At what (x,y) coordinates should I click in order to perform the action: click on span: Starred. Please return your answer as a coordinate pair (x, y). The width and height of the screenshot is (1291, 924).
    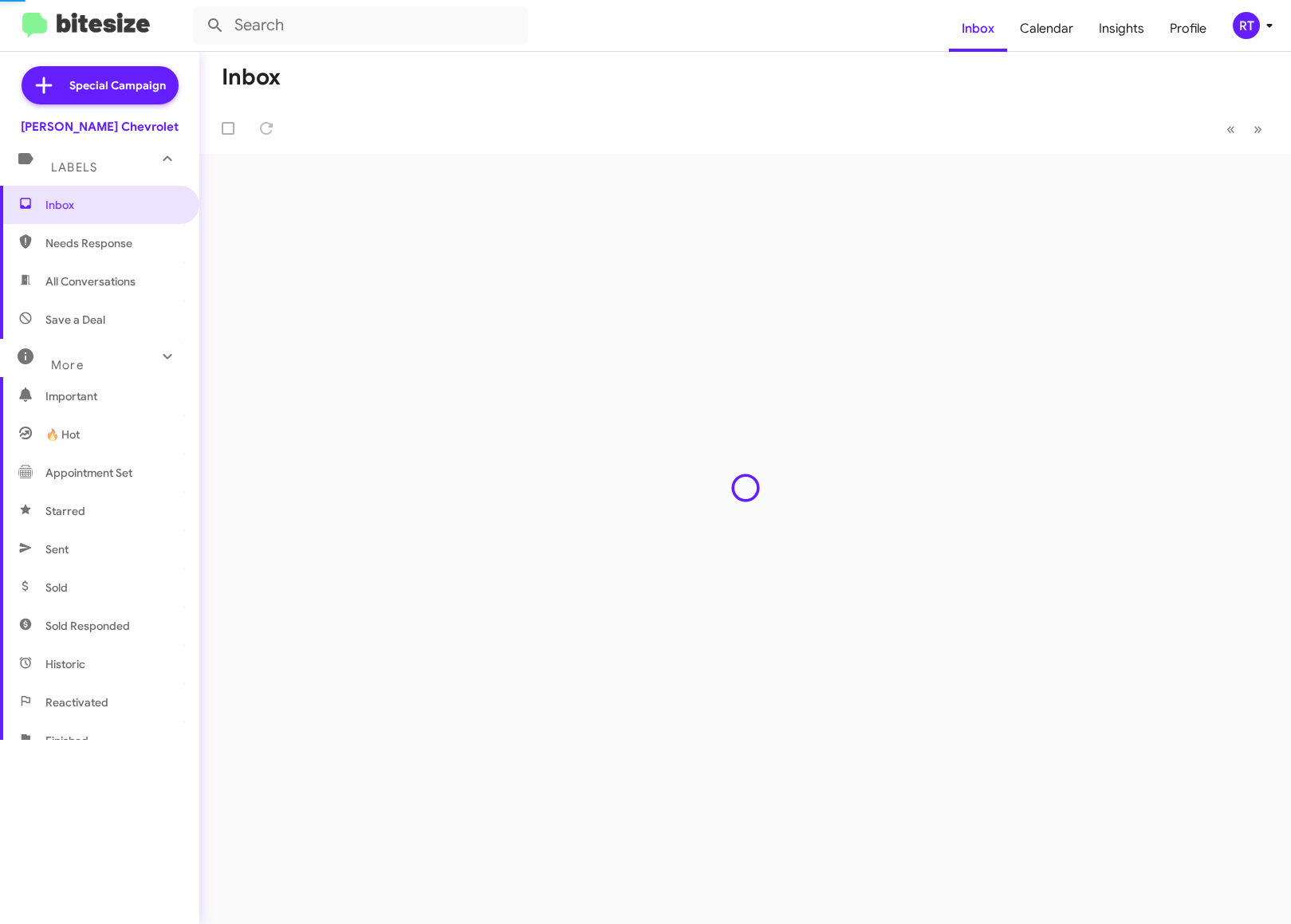
    Looking at the image, I should click on (65, 511).